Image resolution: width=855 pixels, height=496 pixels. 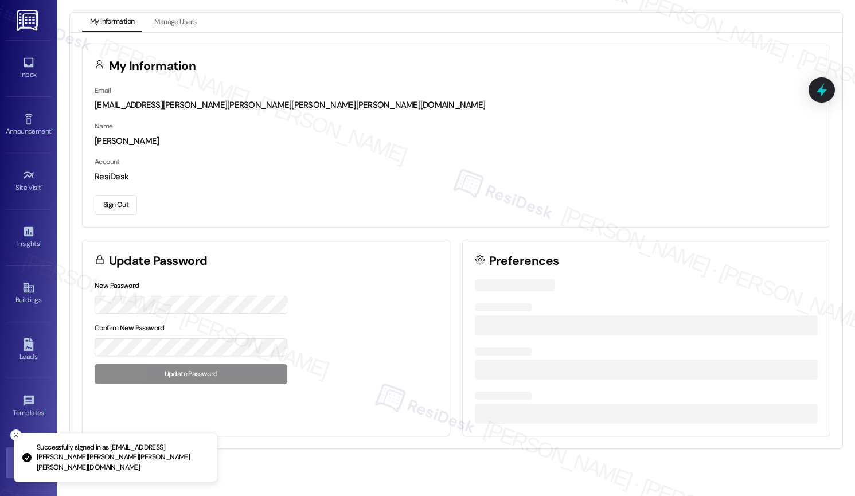 What do you see at coordinates (117, 286) in the screenshot?
I see `label: New Password` at bounding box center [117, 286].